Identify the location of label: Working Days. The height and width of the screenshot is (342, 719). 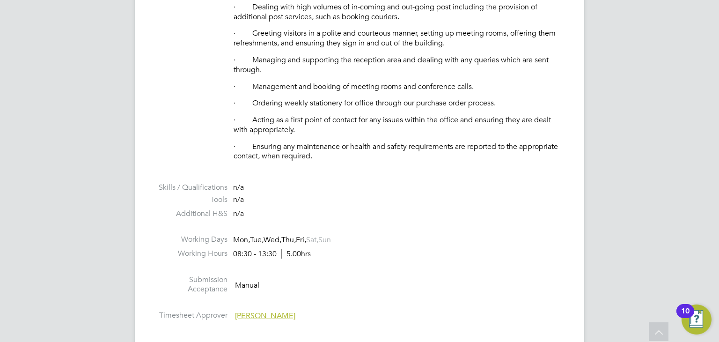
(191, 239).